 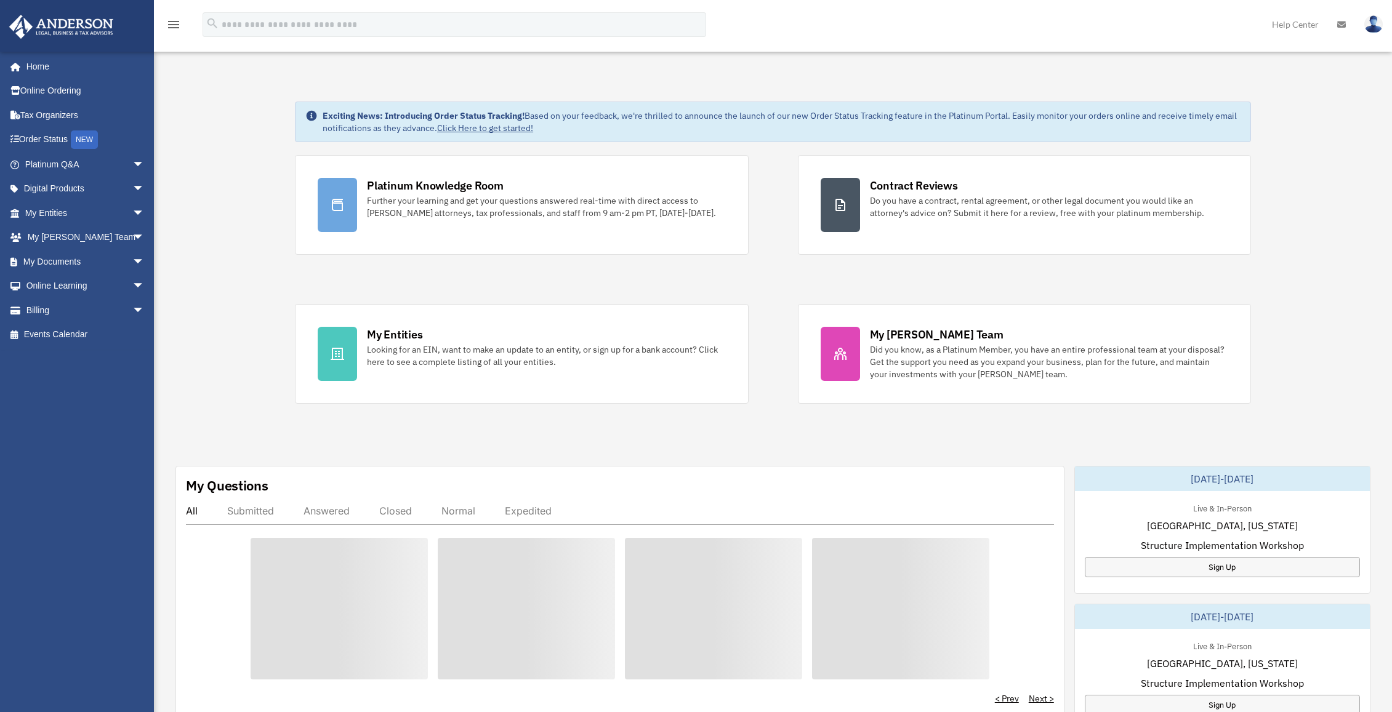 I want to click on div: Expedited, so click(x=528, y=511).